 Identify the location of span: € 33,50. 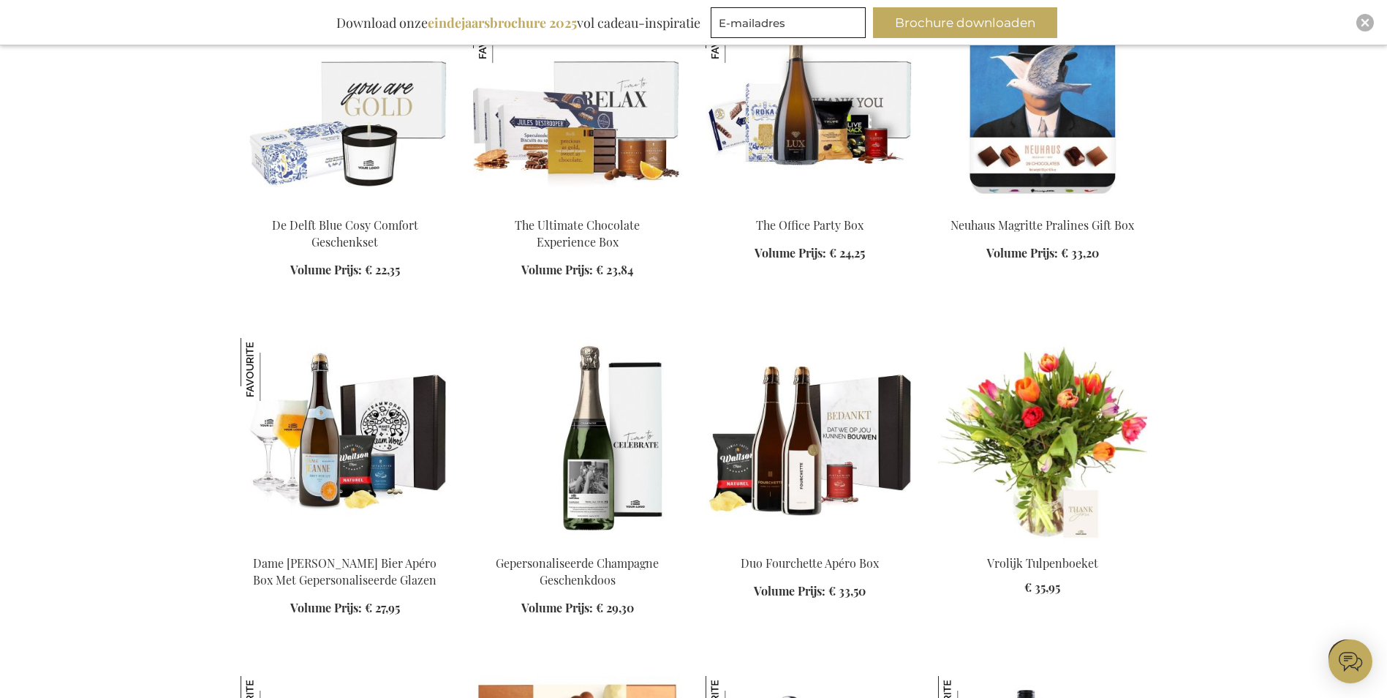
(847, 590).